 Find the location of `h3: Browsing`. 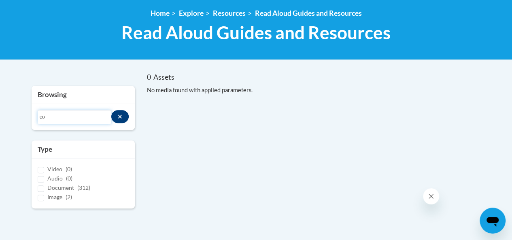

h3: Browsing is located at coordinates (83, 95).